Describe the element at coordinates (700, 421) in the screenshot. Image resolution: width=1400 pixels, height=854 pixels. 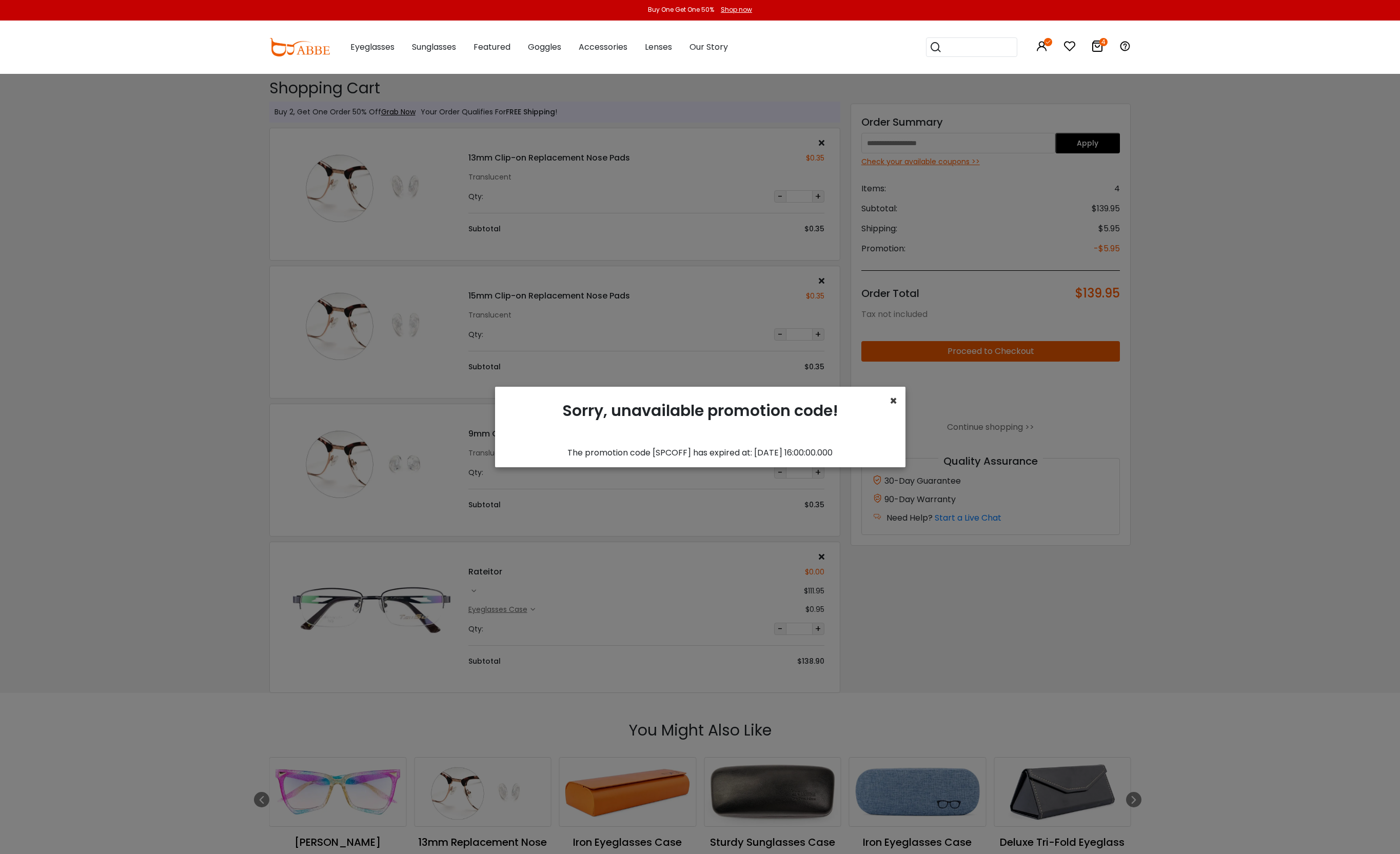
I see `div: Sorry, unavailable promotion code!` at that location.